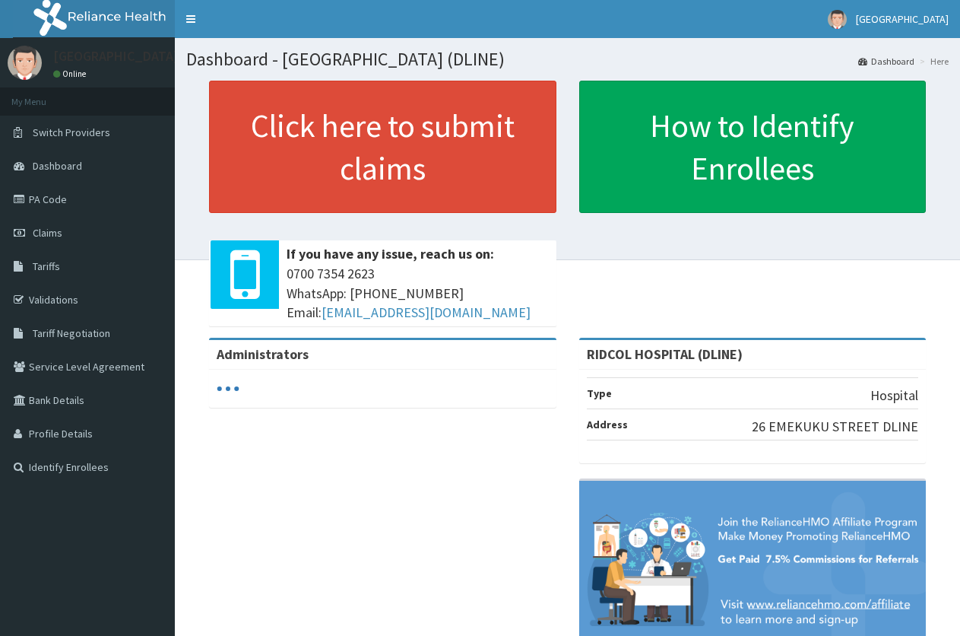  I want to click on span: Dashboard, so click(57, 166).